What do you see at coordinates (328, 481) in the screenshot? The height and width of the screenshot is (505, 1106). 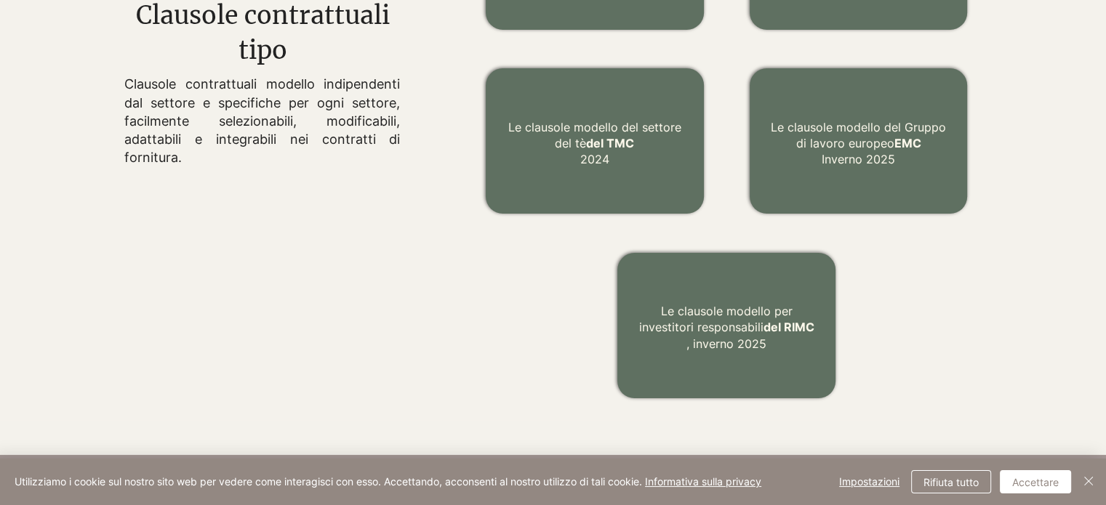 I see `font: Utilizziamo i cookie sul nostro sito web per vedere come interagisci con esso. Accettando, accons...` at bounding box center [328, 481].